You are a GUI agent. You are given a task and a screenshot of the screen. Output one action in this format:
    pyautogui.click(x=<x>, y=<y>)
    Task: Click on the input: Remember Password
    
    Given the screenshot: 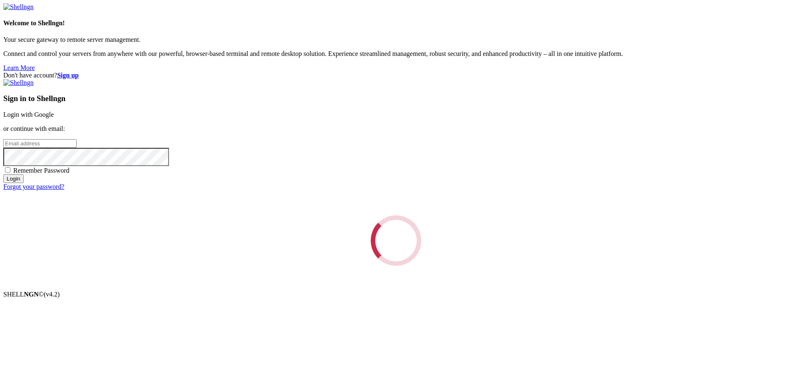 What is the action you would take?
    pyautogui.click(x=7, y=170)
    